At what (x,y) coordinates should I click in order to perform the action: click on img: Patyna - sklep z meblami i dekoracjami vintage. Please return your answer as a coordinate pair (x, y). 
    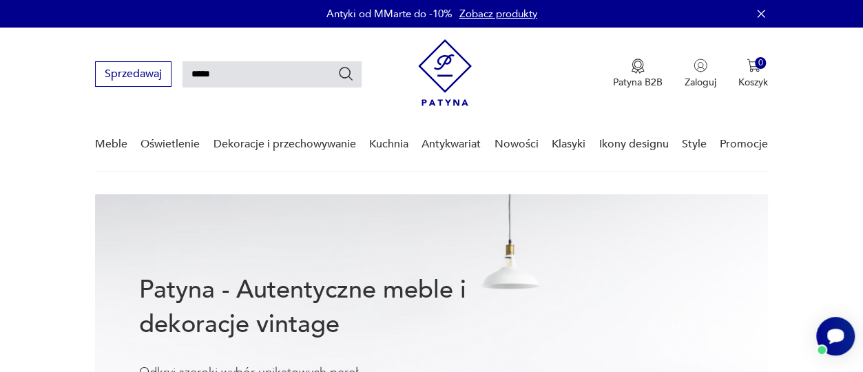
    Looking at the image, I should click on (445, 72).